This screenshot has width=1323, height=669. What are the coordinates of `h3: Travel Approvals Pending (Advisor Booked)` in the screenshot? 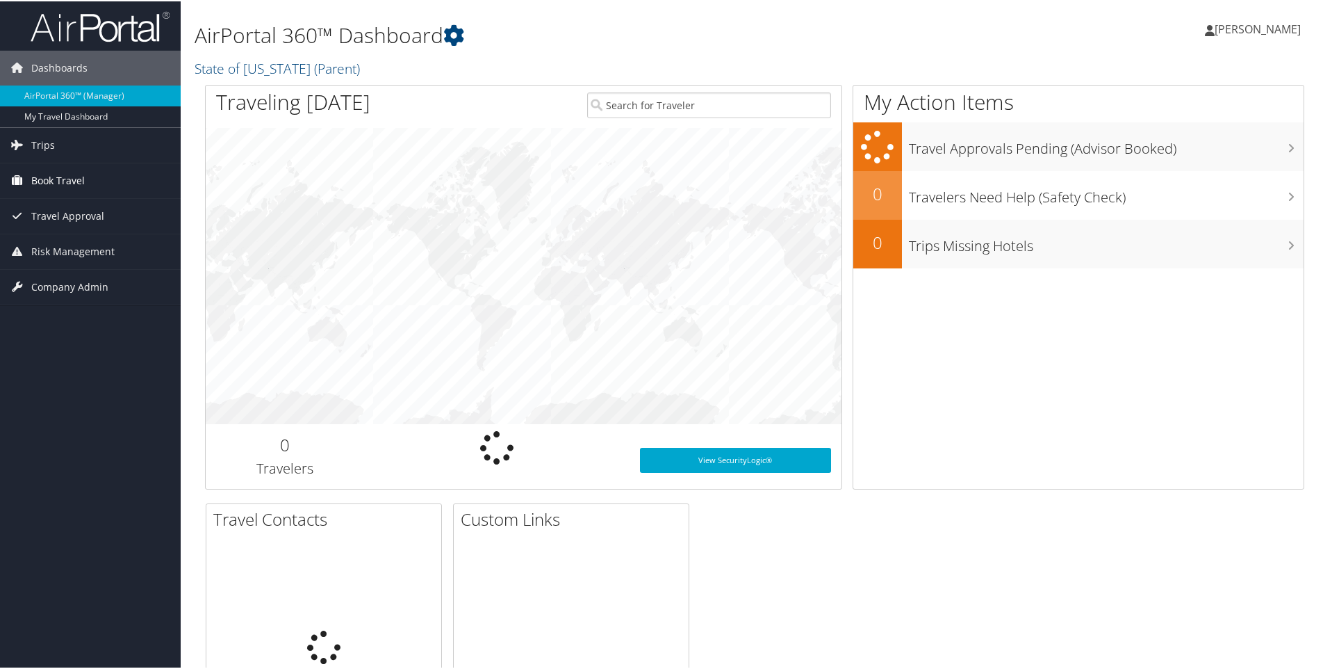 It's located at (1107, 144).